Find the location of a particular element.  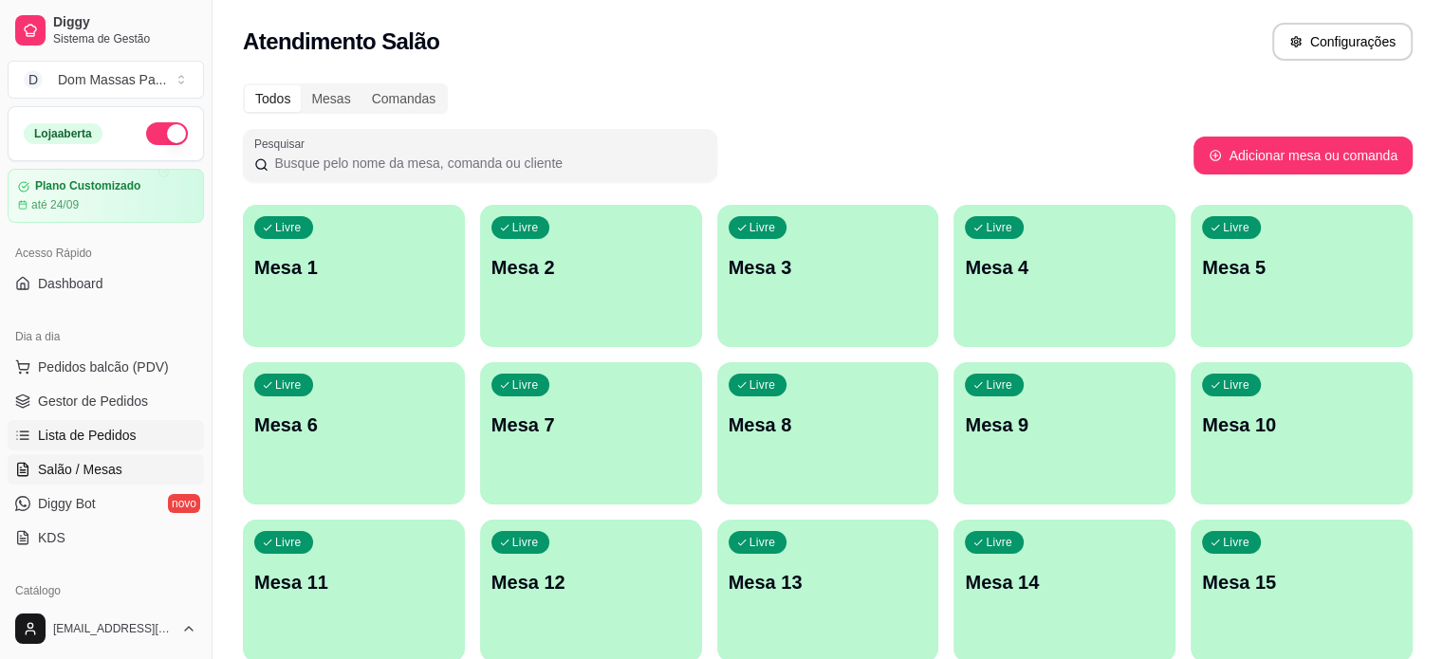

a: Diggy Botnovo is located at coordinates (105, 504).